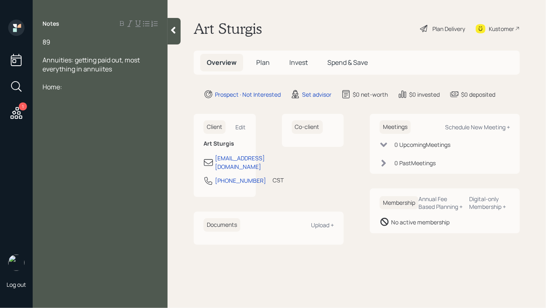 The width and height of the screenshot is (546, 308). What do you see at coordinates (415, 163) in the screenshot?
I see `div: 0 Past Meeting s` at bounding box center [415, 163].